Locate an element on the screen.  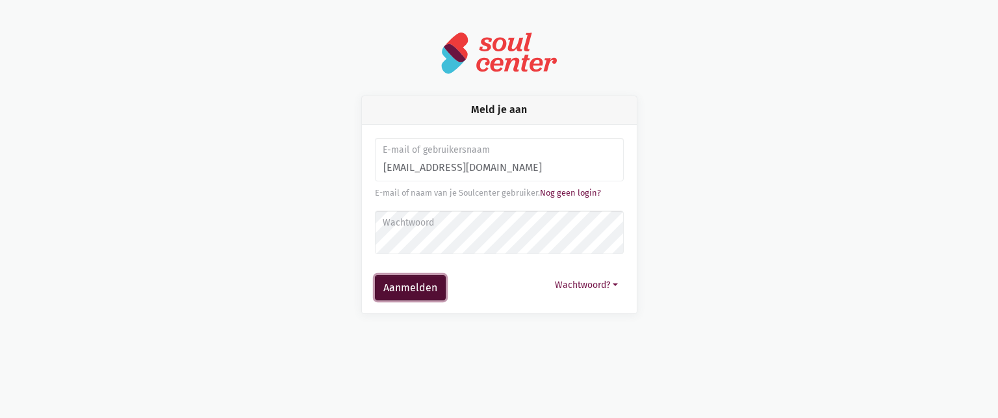
button: Wachtwoord? is located at coordinates (586, 285).